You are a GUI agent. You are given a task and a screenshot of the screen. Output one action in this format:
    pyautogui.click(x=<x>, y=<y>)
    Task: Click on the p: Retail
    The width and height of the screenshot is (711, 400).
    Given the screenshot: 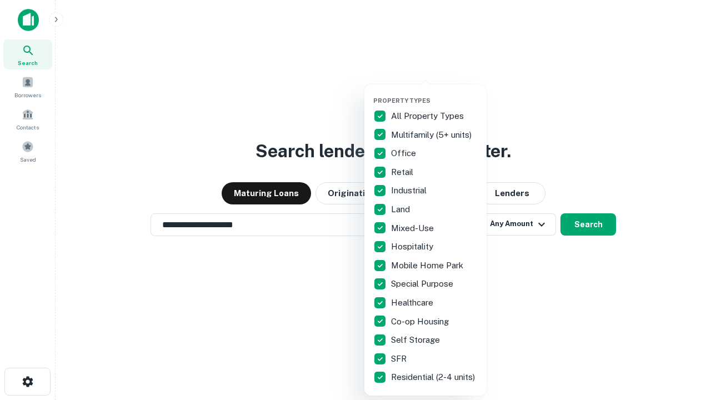 What is the action you would take?
    pyautogui.click(x=403, y=172)
    